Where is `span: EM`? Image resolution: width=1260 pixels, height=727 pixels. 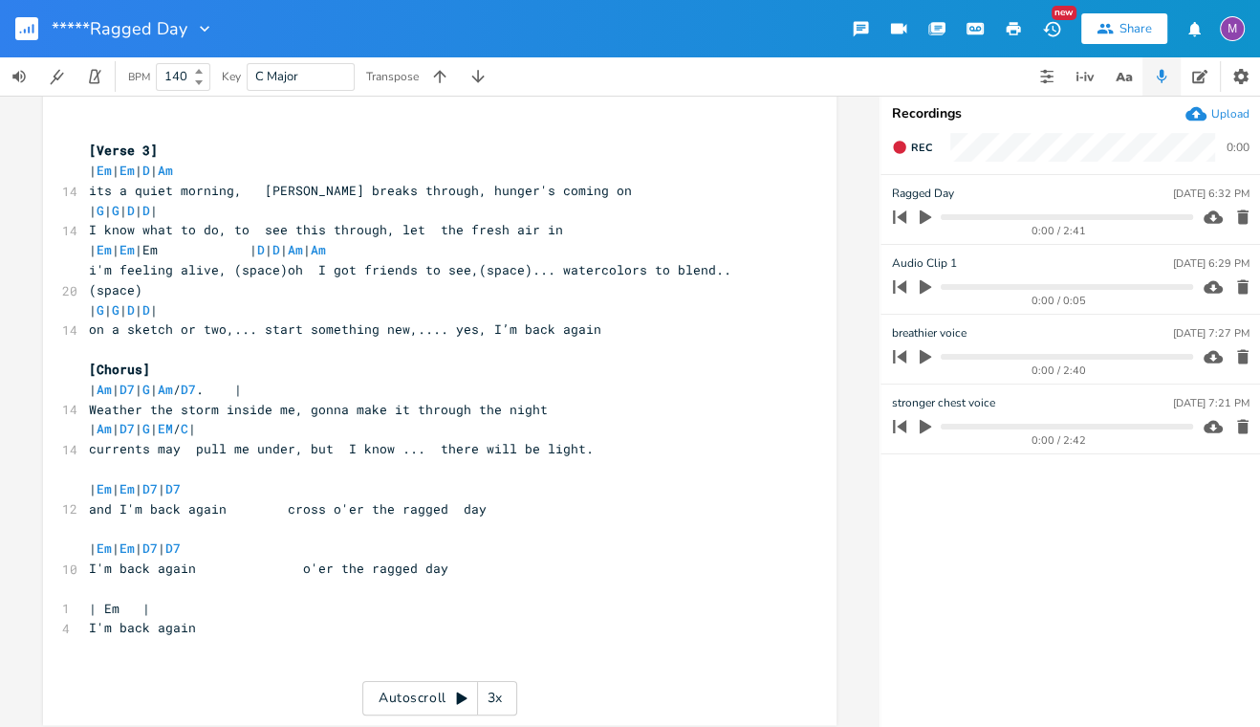 span: EM is located at coordinates (165, 428).